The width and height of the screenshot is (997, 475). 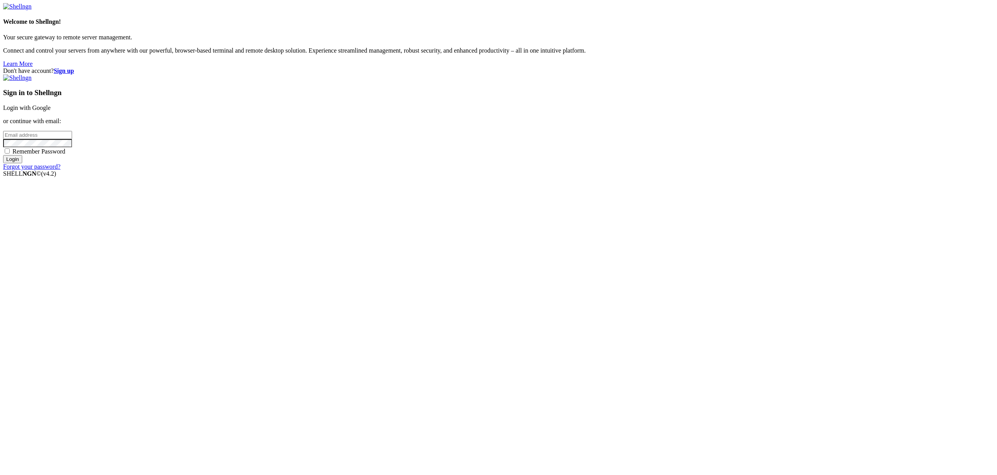 I want to click on a: Forgot your password?, so click(x=32, y=166).